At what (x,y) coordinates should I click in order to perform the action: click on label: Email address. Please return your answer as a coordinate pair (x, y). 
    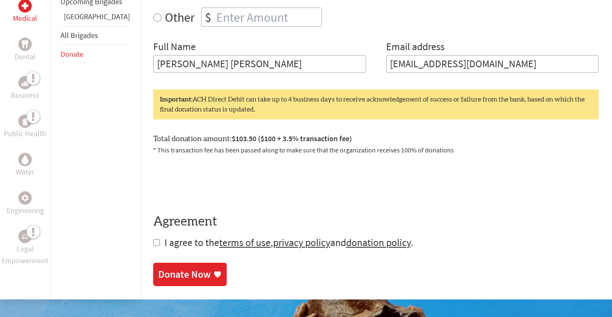
    Looking at the image, I should click on (415, 48).